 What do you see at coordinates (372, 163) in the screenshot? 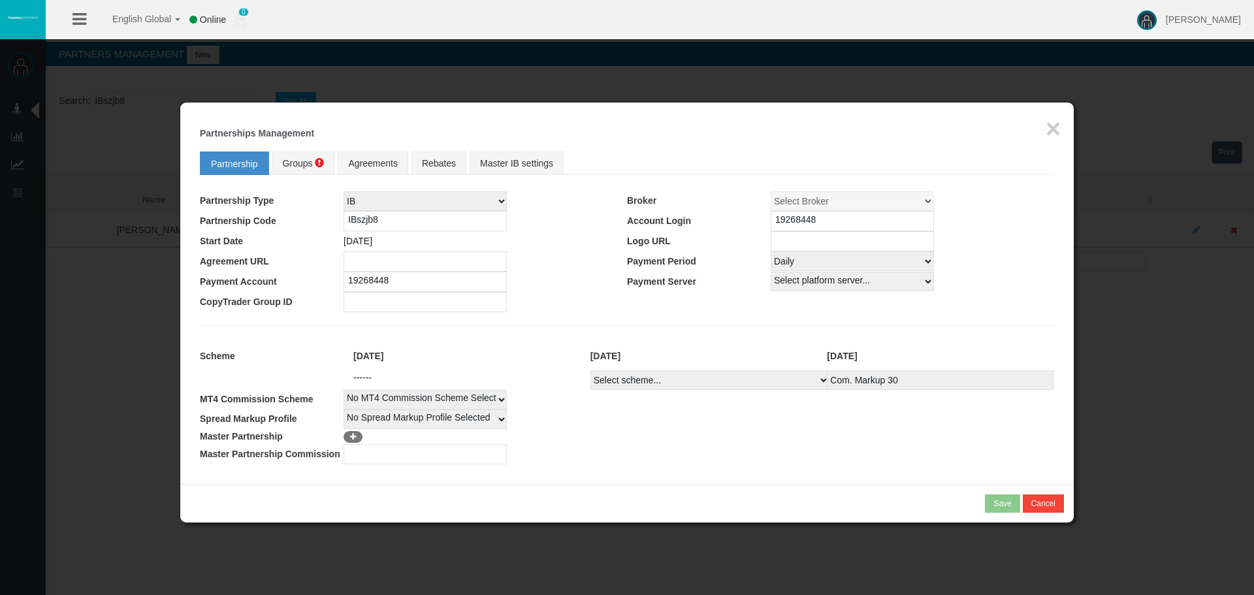
I see `a: Agreements` at bounding box center [372, 163].